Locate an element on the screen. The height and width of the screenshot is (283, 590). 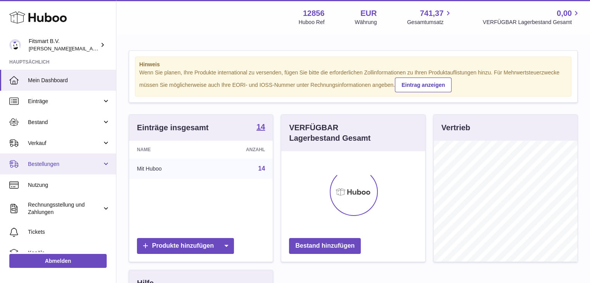
a: Bestand hinzufügen is located at coordinates (325, 246).